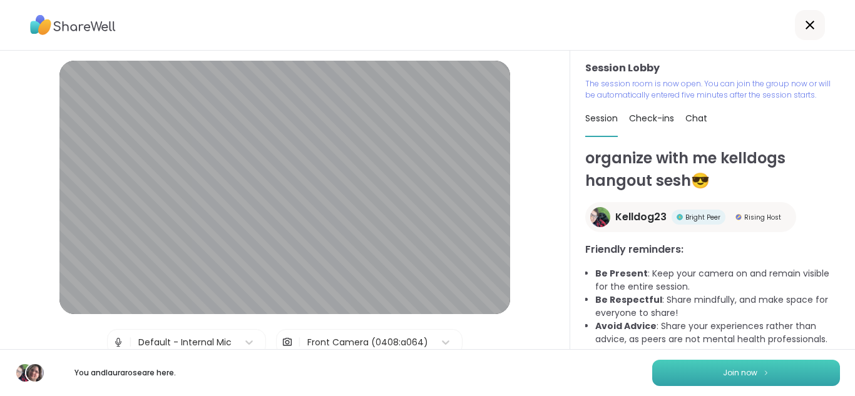 The image size is (855, 396). I want to click on img: Bright Peer, so click(680, 217).